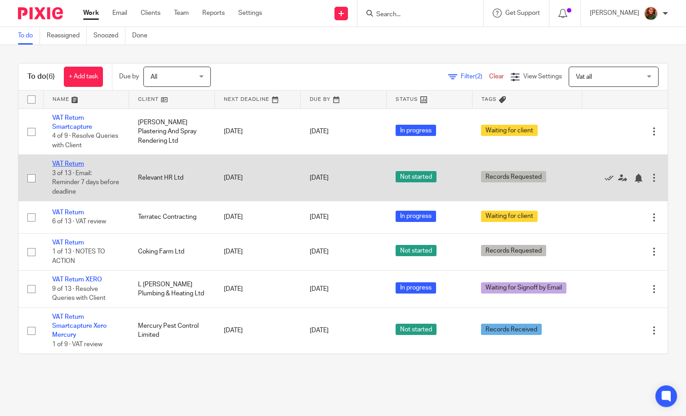 The image size is (686, 416). What do you see at coordinates (584, 77) in the screenshot?
I see `span: Vat all` at bounding box center [584, 77].